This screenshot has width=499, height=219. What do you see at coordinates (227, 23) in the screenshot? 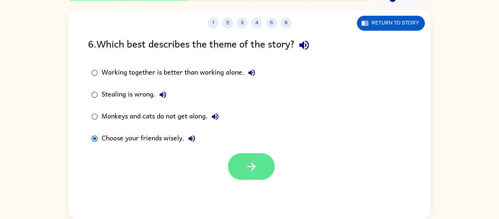
I see `button: 2` at bounding box center [227, 23].